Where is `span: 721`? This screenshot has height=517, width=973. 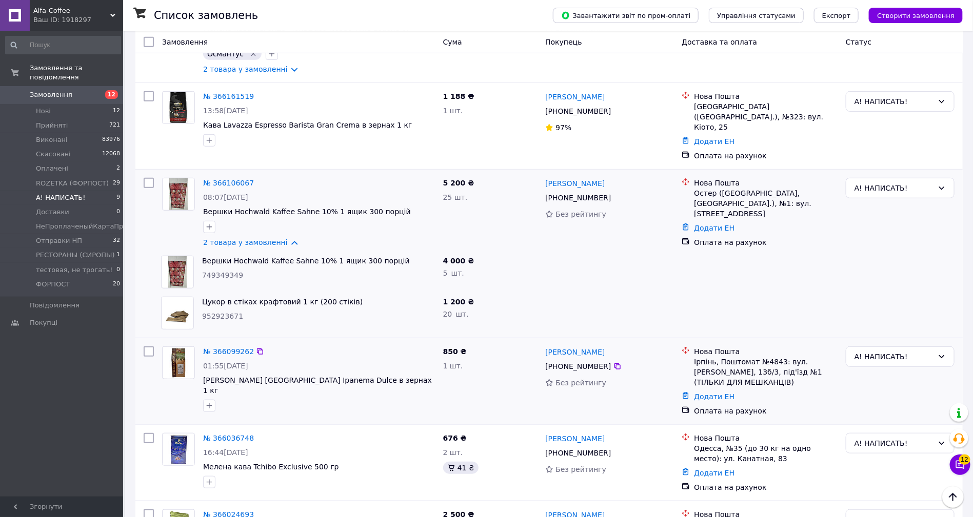
span: 721 is located at coordinates (114, 126).